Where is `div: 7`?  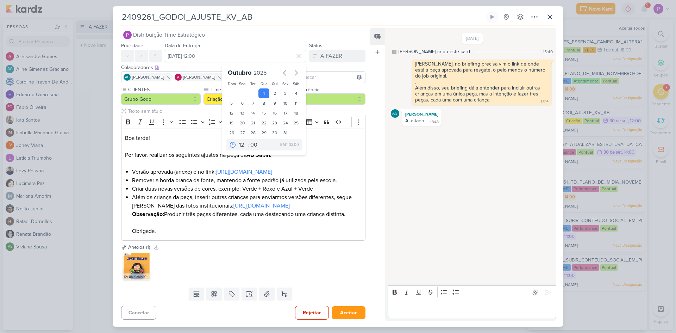 div: 7 is located at coordinates (253, 103).